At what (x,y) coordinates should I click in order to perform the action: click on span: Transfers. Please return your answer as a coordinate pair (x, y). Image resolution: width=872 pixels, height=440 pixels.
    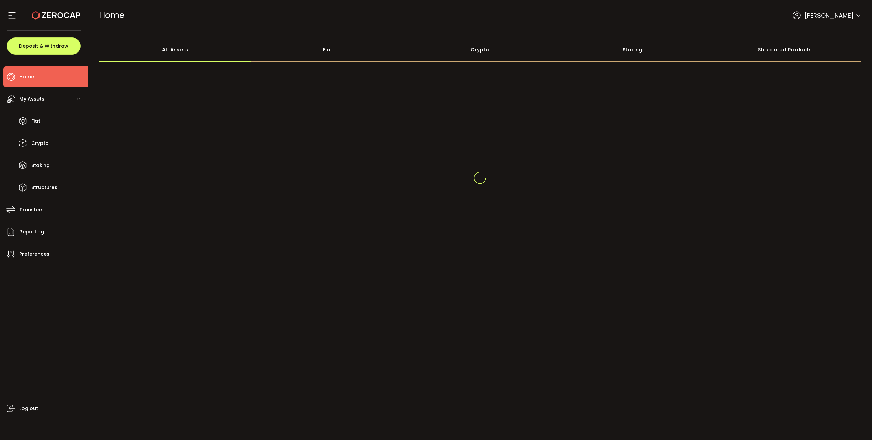
    Looking at the image, I should click on (31, 210).